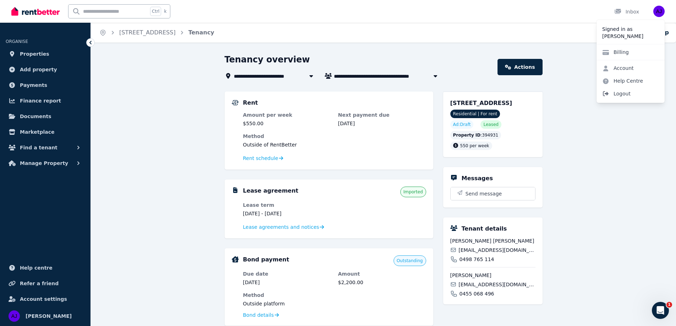  Describe the element at coordinates (382, 115) in the screenshot. I see `dt: Next payment due` at that location.